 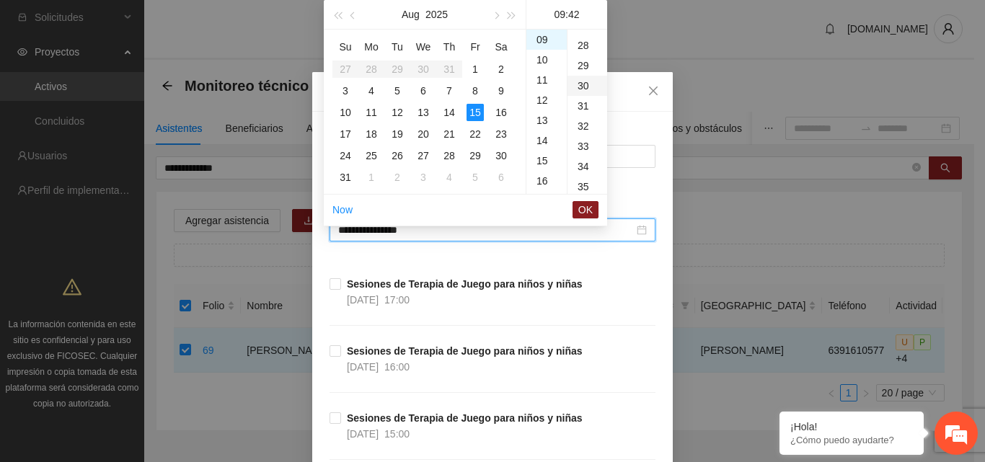 I want to click on td: 2025-08-22, so click(x=475, y=134).